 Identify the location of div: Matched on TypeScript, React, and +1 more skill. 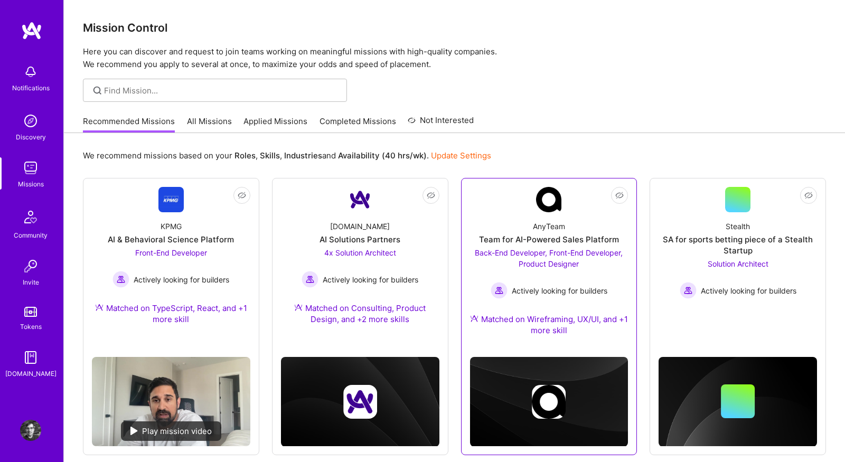
(171, 314).